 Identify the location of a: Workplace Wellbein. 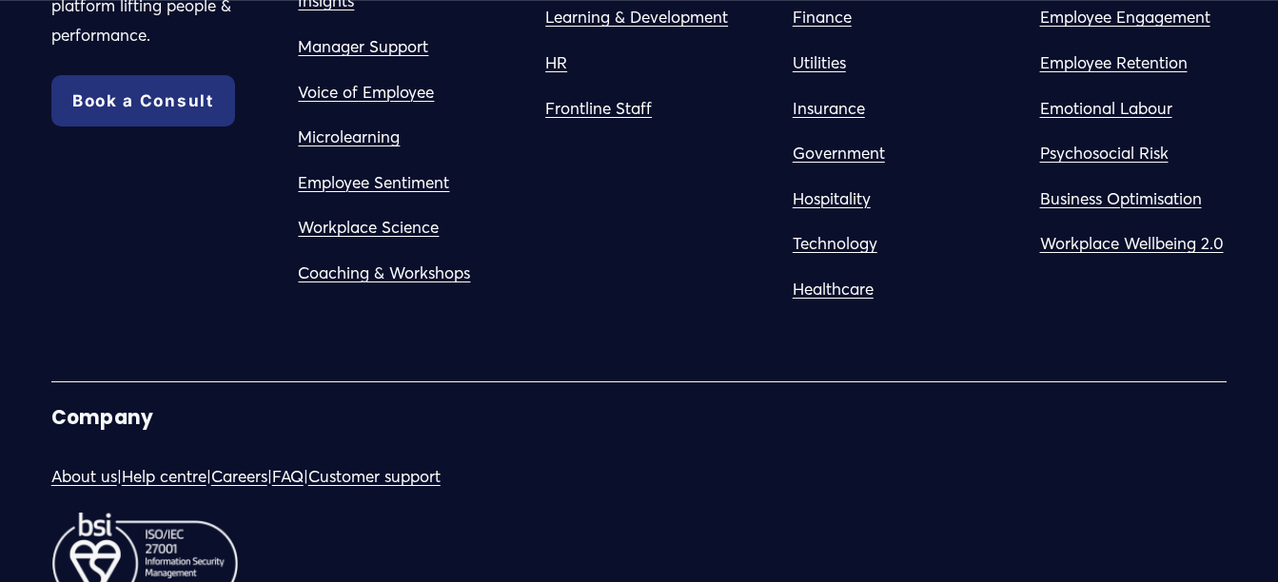
(1113, 244).